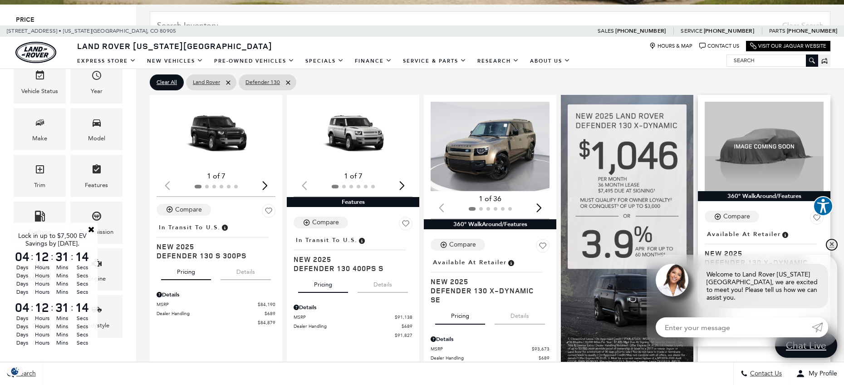 This screenshot has height=385, width=844. Describe the element at coordinates (821, 373) in the screenshot. I see `span: My Profile` at that location.